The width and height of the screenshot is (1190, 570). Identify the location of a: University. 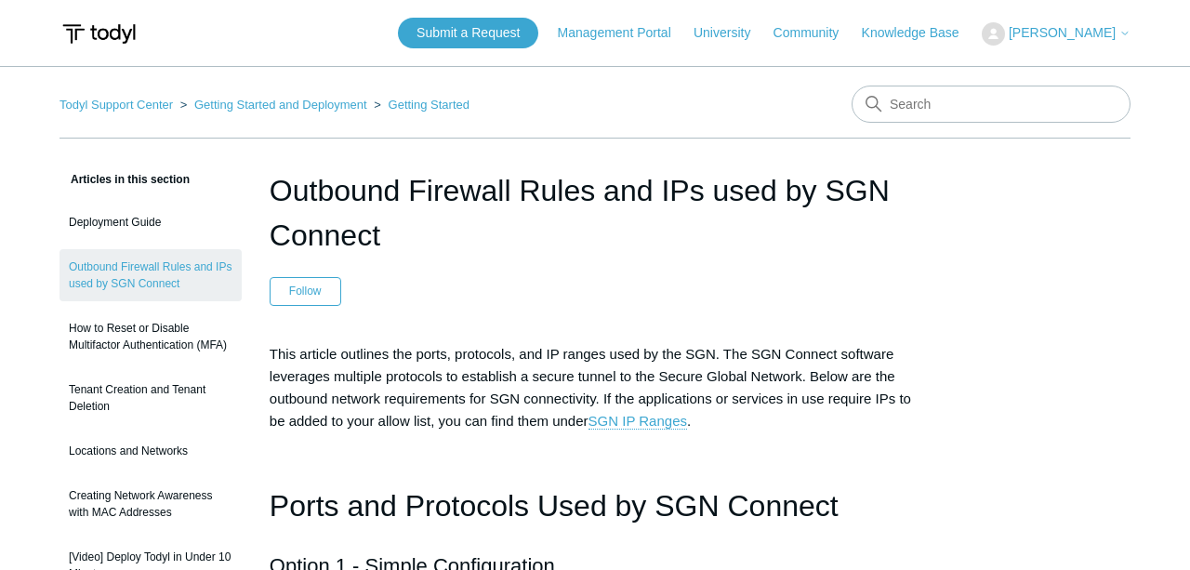
(731, 33).